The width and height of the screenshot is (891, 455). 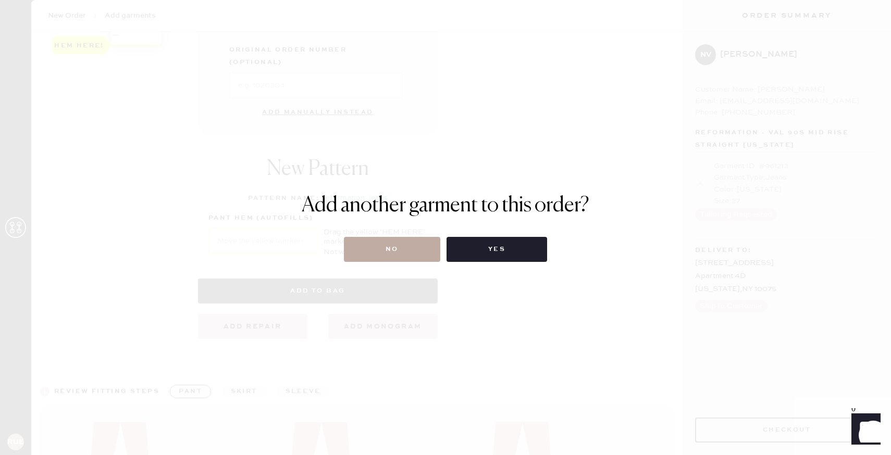 I want to click on button: No, so click(x=392, y=250).